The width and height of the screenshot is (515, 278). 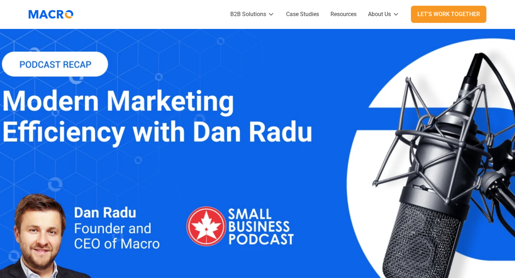 What do you see at coordinates (248, 14) in the screenshot?
I see `div: B2B Solutions` at bounding box center [248, 14].